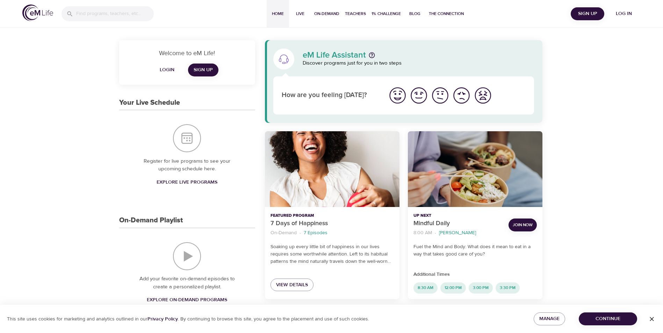 The height and width of the screenshot is (333, 663). Describe the element at coordinates (187, 182) in the screenshot. I see `a: Explore Live Programs` at that location.